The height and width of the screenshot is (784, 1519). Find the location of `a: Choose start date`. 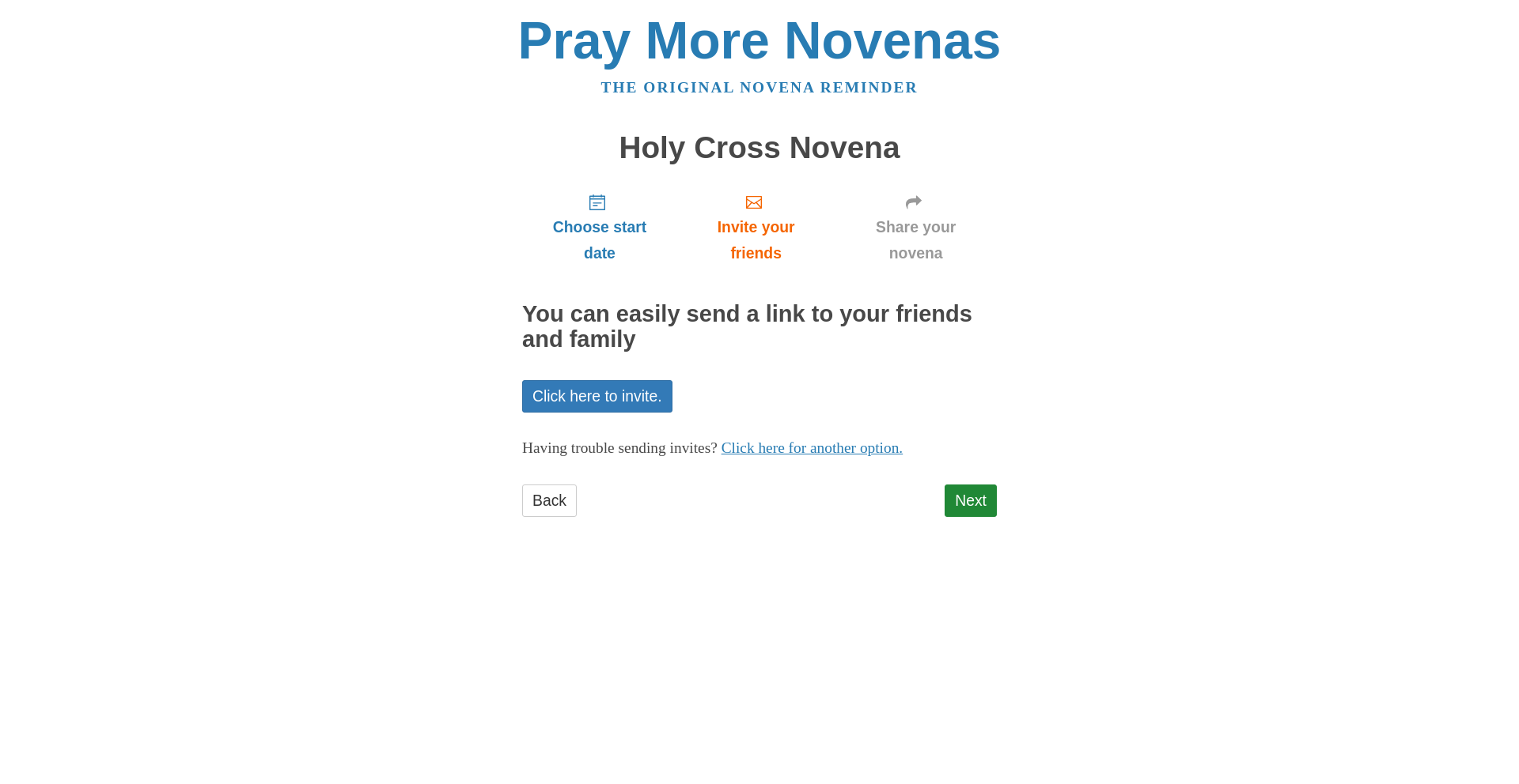

a: Choose start date is located at coordinates (600, 227).